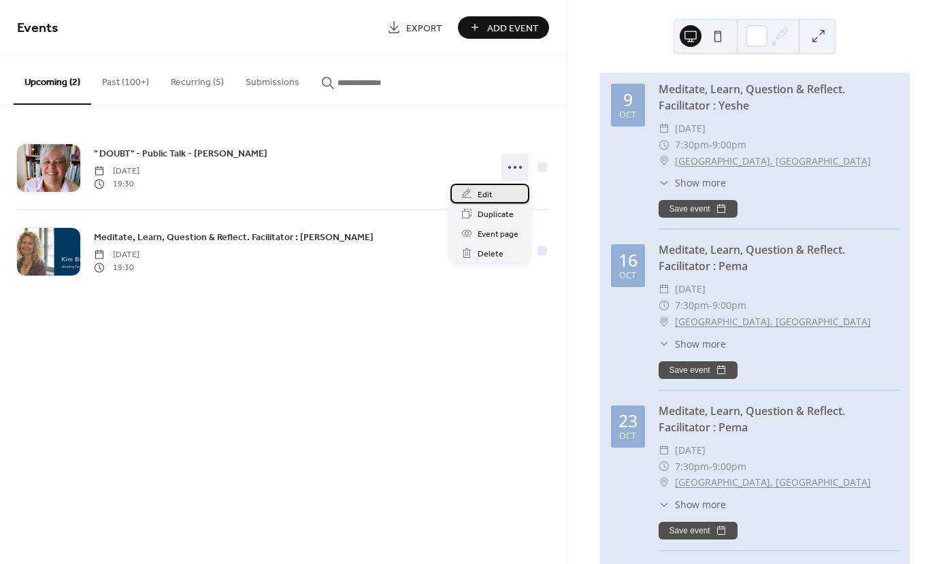 This screenshot has width=943, height=564. What do you see at coordinates (272, 79) in the screenshot?
I see `button: Submissions` at bounding box center [272, 79].